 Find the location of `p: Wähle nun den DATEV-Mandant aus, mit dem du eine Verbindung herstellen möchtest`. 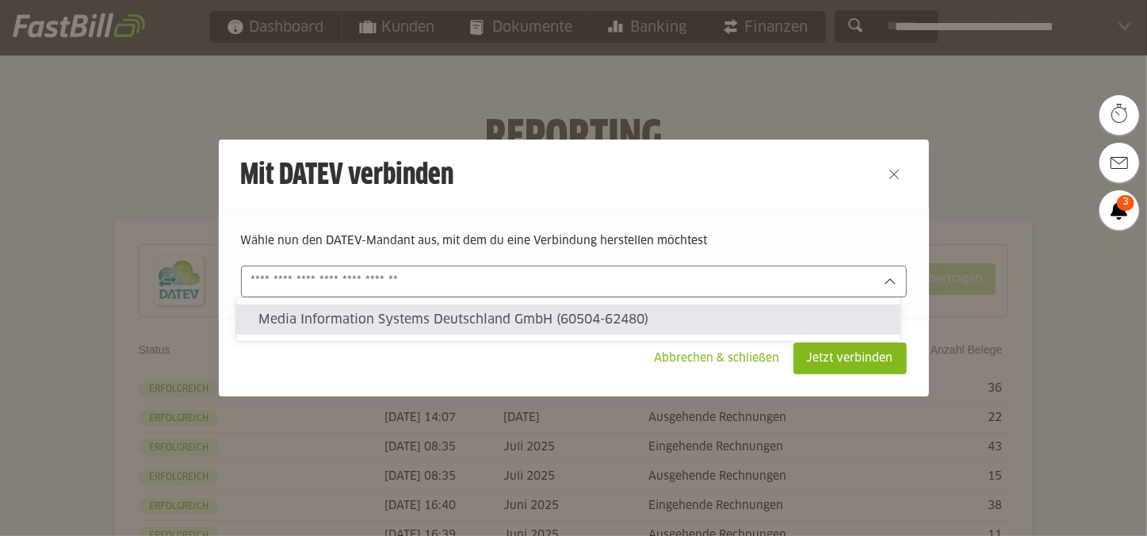

p: Wähle nun den DATEV-Mandant aus, mit dem du eine Verbindung herstellen möchtest is located at coordinates (574, 241).